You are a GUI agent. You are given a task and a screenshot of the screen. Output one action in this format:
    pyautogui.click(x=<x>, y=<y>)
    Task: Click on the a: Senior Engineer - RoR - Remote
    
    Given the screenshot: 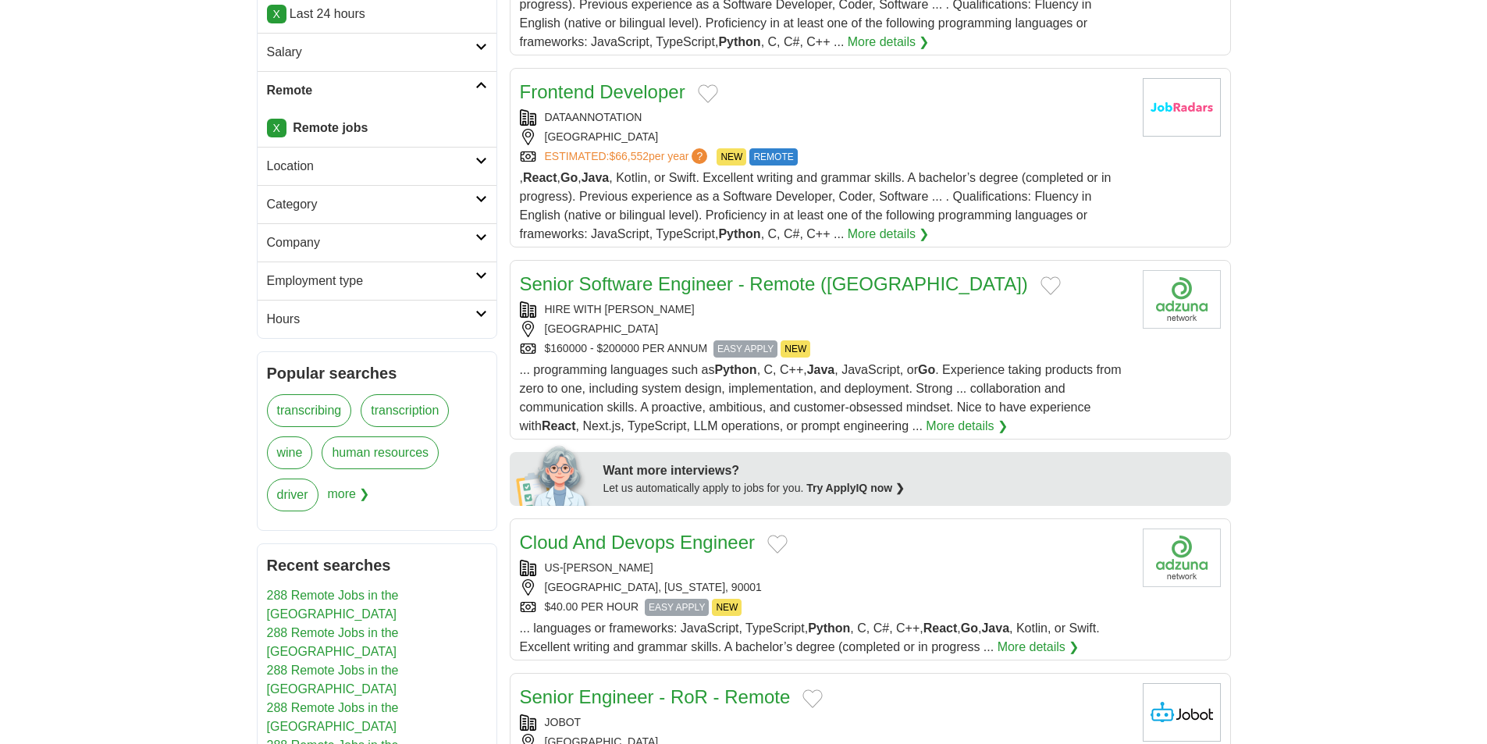 What is the action you would take?
    pyautogui.click(x=655, y=696)
    